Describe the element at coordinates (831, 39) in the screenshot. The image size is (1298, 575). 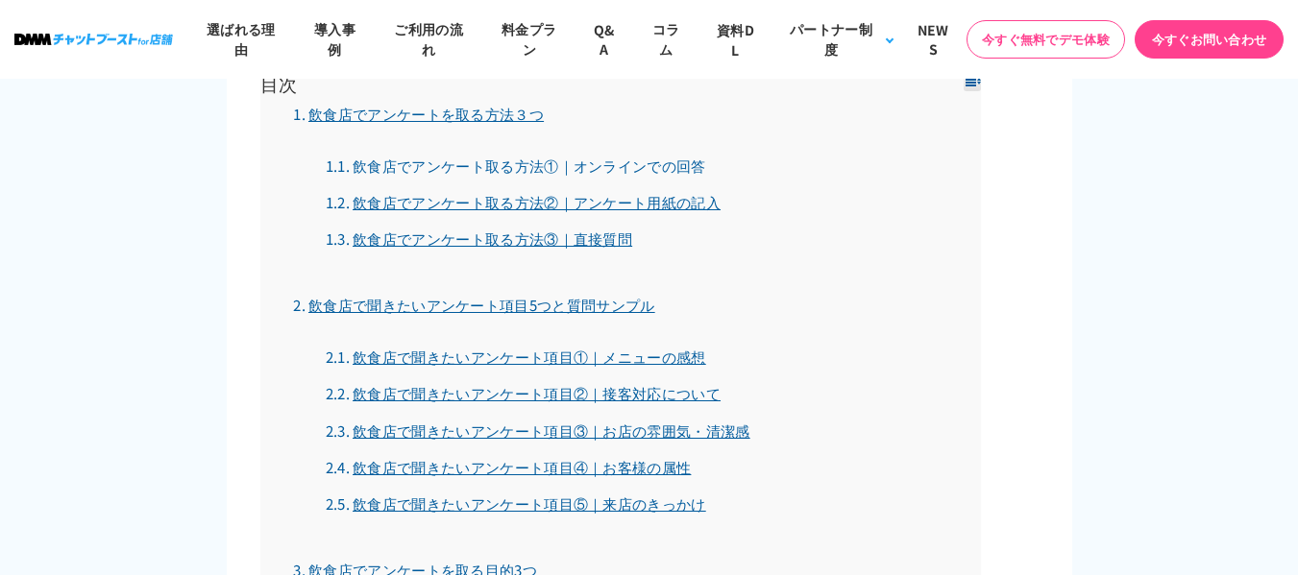
I see `div: パートナー制度` at that location.